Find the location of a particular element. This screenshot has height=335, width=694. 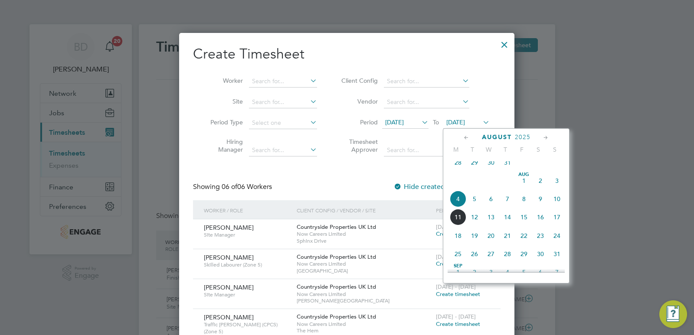

span: M is located at coordinates (456, 150).